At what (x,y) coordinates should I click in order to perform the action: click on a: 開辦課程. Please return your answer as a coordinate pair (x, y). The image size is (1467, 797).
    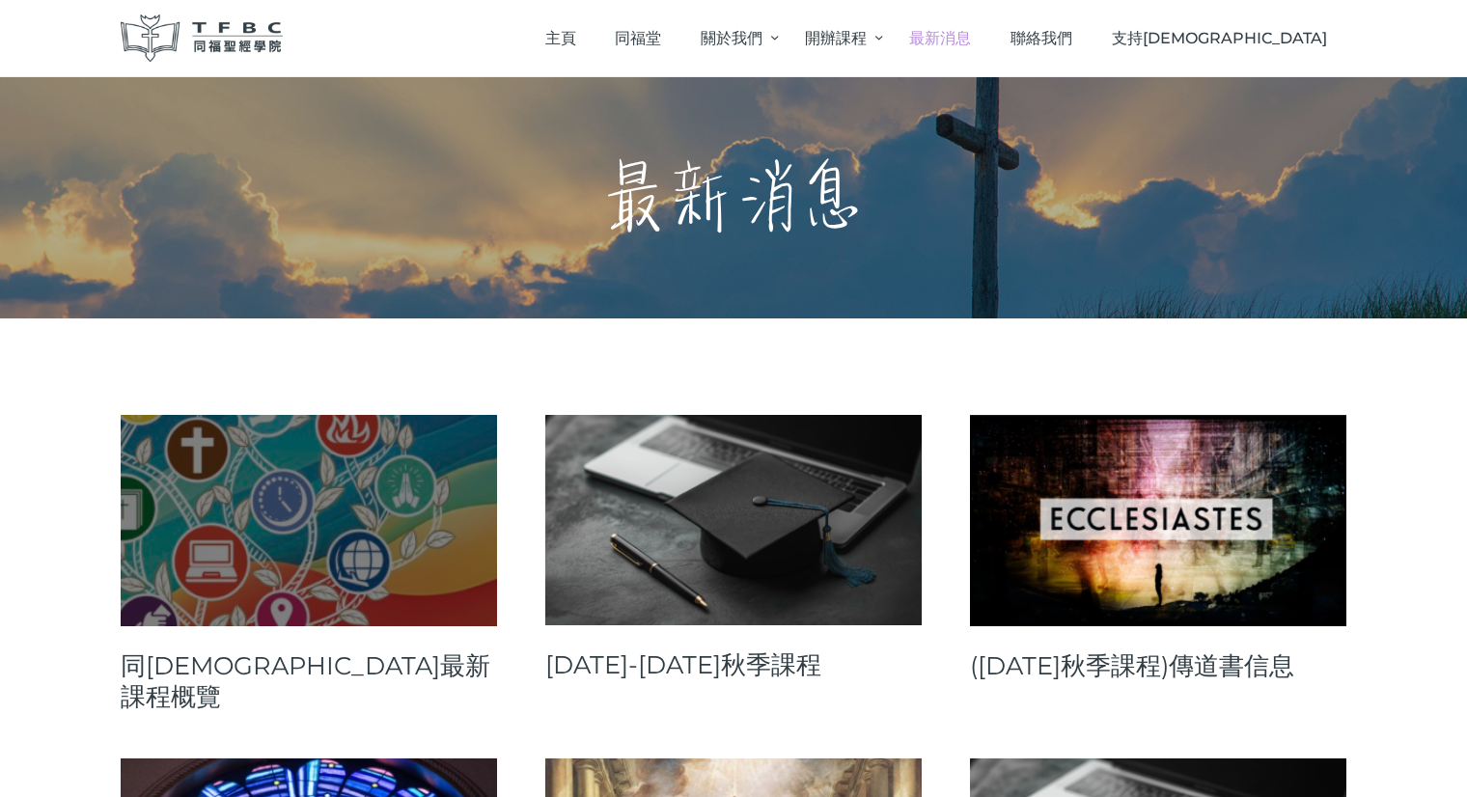
    Looking at the image, I should click on (838, 38).